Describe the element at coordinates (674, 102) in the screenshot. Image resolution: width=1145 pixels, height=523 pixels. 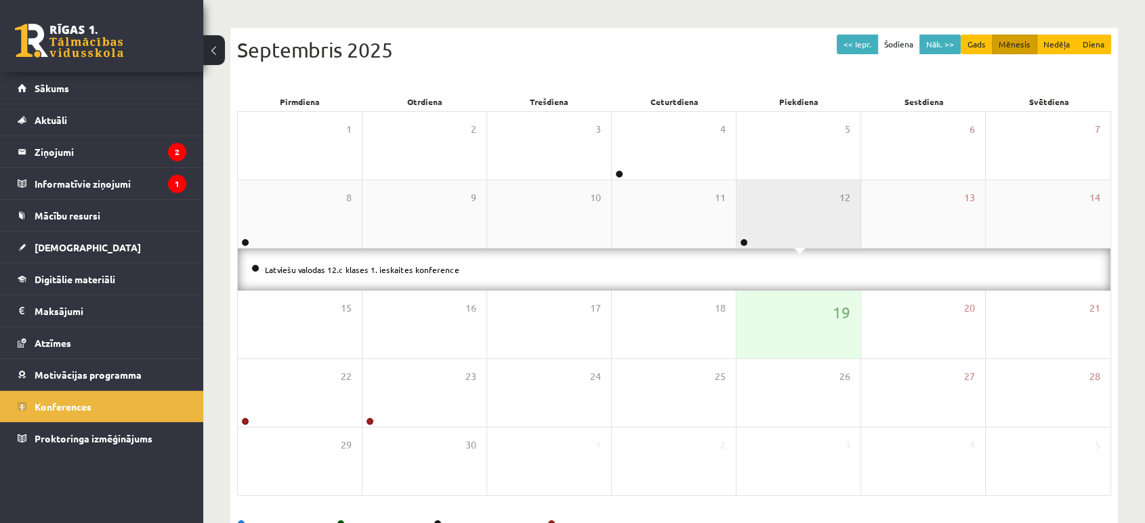
I see `div: Ceturtdiena` at that location.